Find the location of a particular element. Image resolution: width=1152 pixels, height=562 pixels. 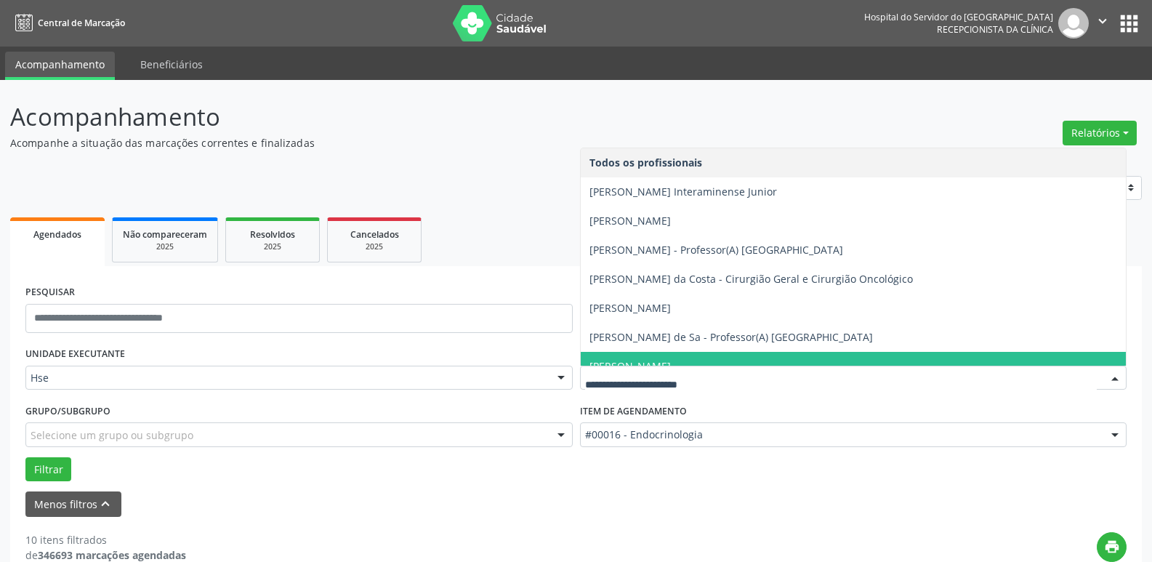

span: Todos os profissionais is located at coordinates (645, 162).